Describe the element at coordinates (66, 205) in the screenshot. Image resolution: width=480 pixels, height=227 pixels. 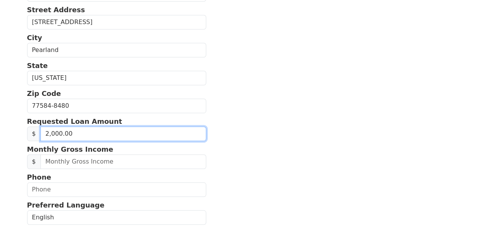
I see `strong: Preferred Language` at that location.